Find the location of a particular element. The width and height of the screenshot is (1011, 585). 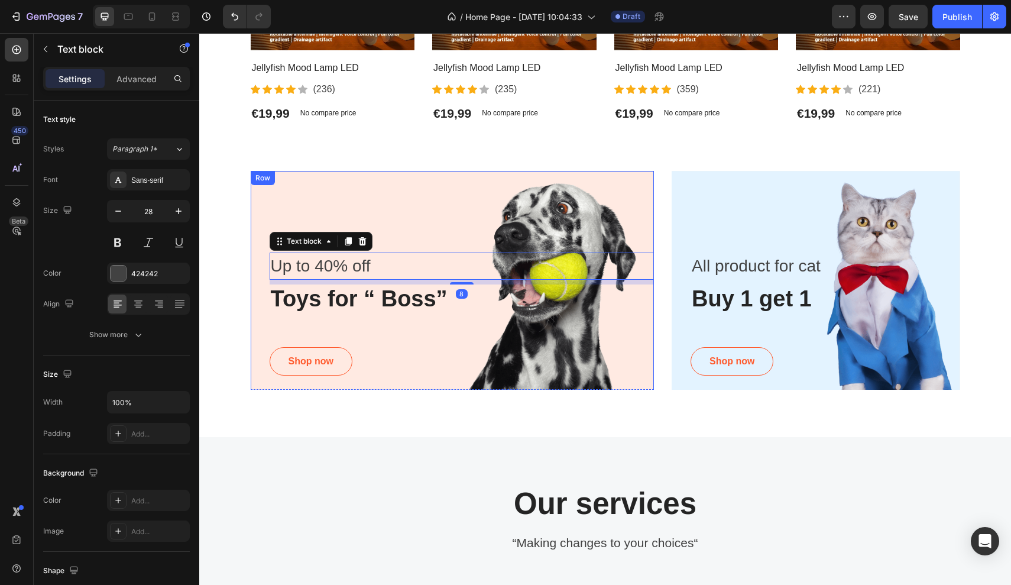

span: Save is located at coordinates (908, 17).